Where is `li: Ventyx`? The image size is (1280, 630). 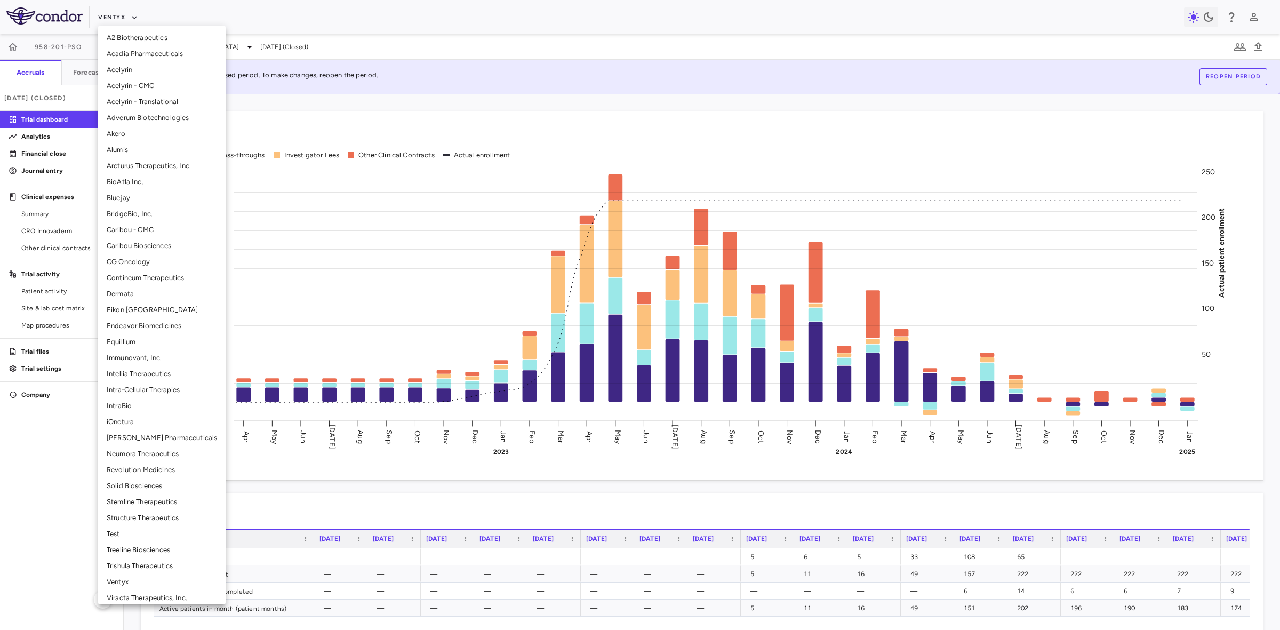 li: Ventyx is located at coordinates (162, 582).